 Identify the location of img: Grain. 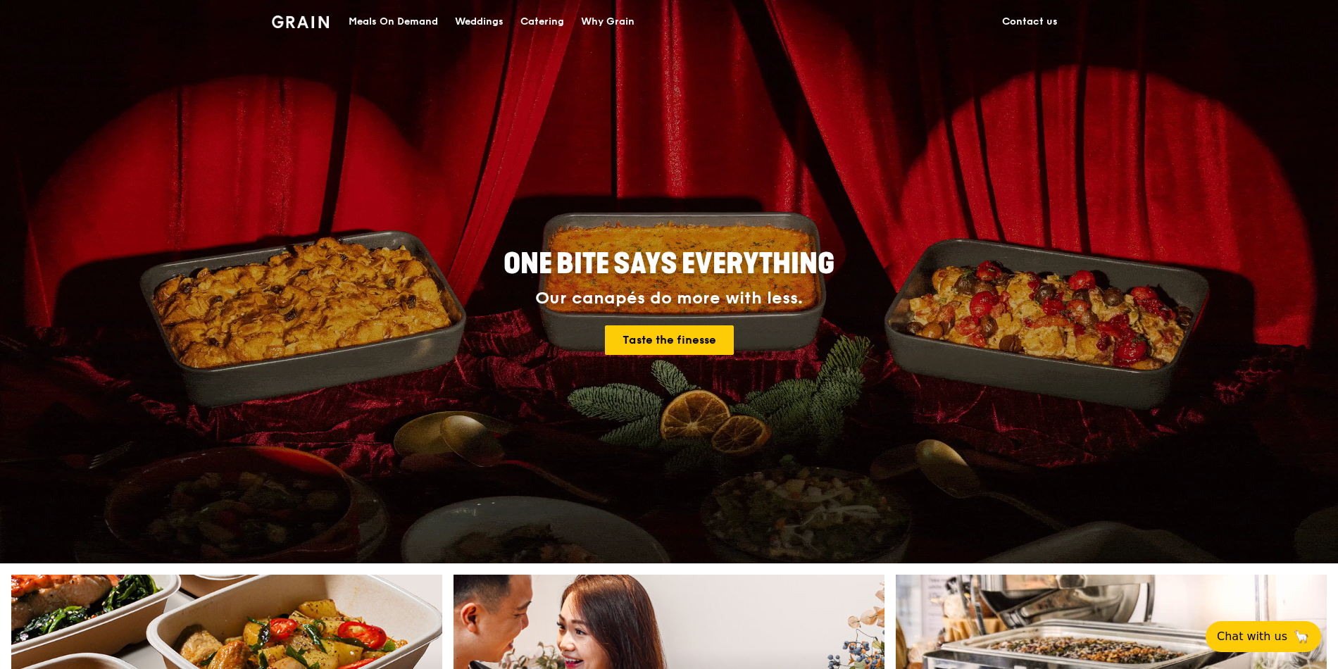
(300, 22).